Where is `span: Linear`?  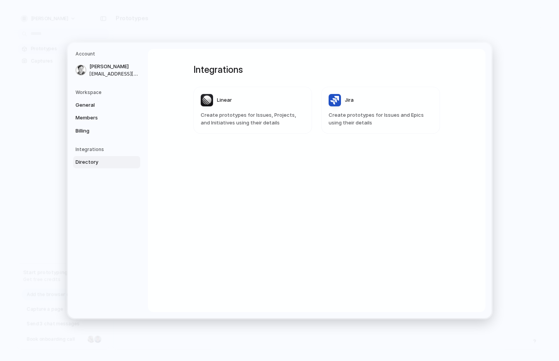
span: Linear is located at coordinates (224, 100).